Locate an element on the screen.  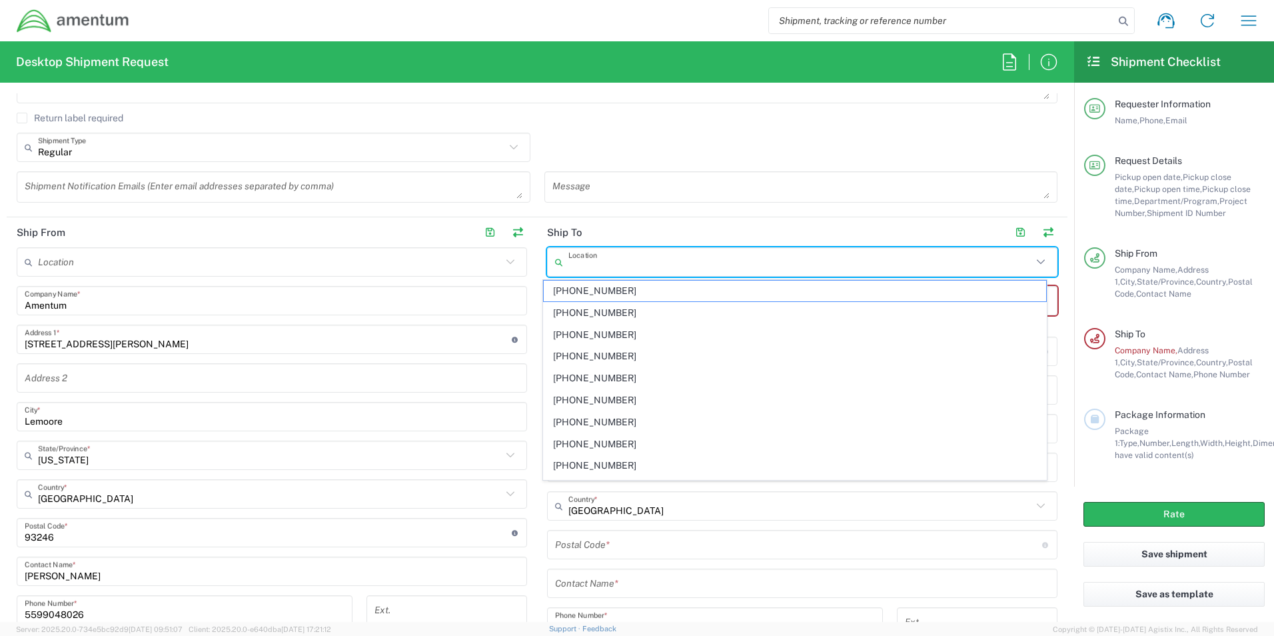
span: Height, is located at coordinates (1239, 443).